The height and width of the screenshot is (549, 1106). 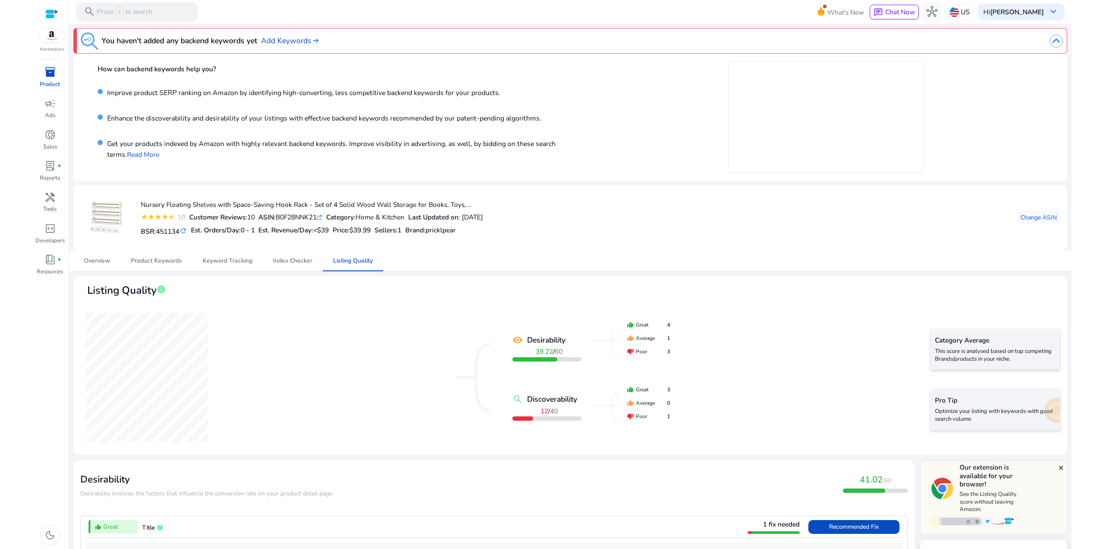 What do you see at coordinates (89, 41) in the screenshot?
I see `img: keyword-tracking.svg` at bounding box center [89, 41].